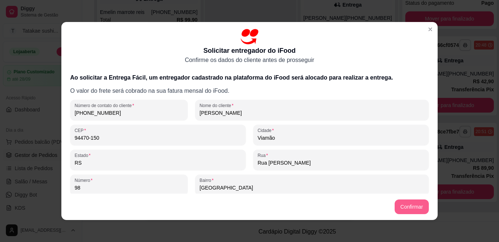 The height and width of the screenshot is (242, 499). Describe the element at coordinates (430, 29) in the screenshot. I see `button: Close` at that location.